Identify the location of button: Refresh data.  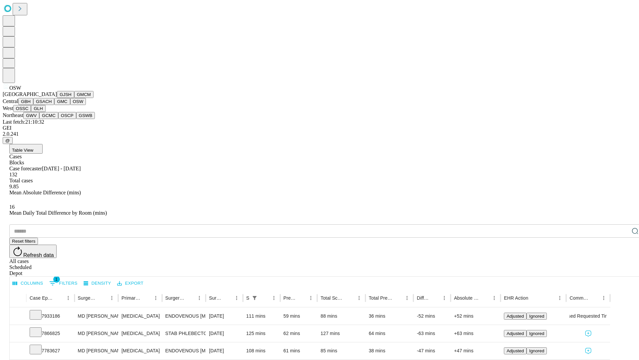
(33, 251).